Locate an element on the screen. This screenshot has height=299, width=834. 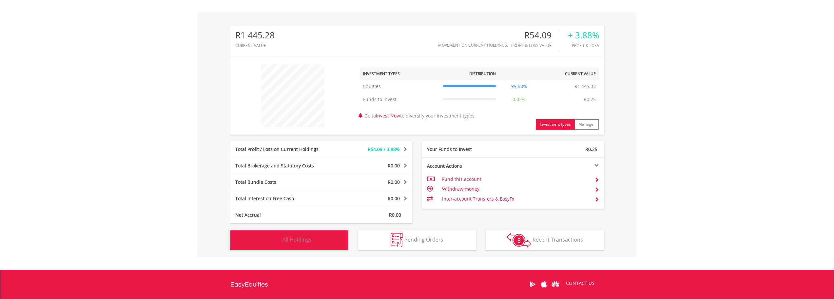
td: 0.02% is located at coordinates (519, 99).